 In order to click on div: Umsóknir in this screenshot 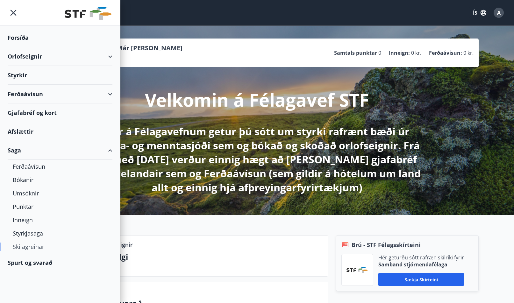, I will do `click(60, 193)`.